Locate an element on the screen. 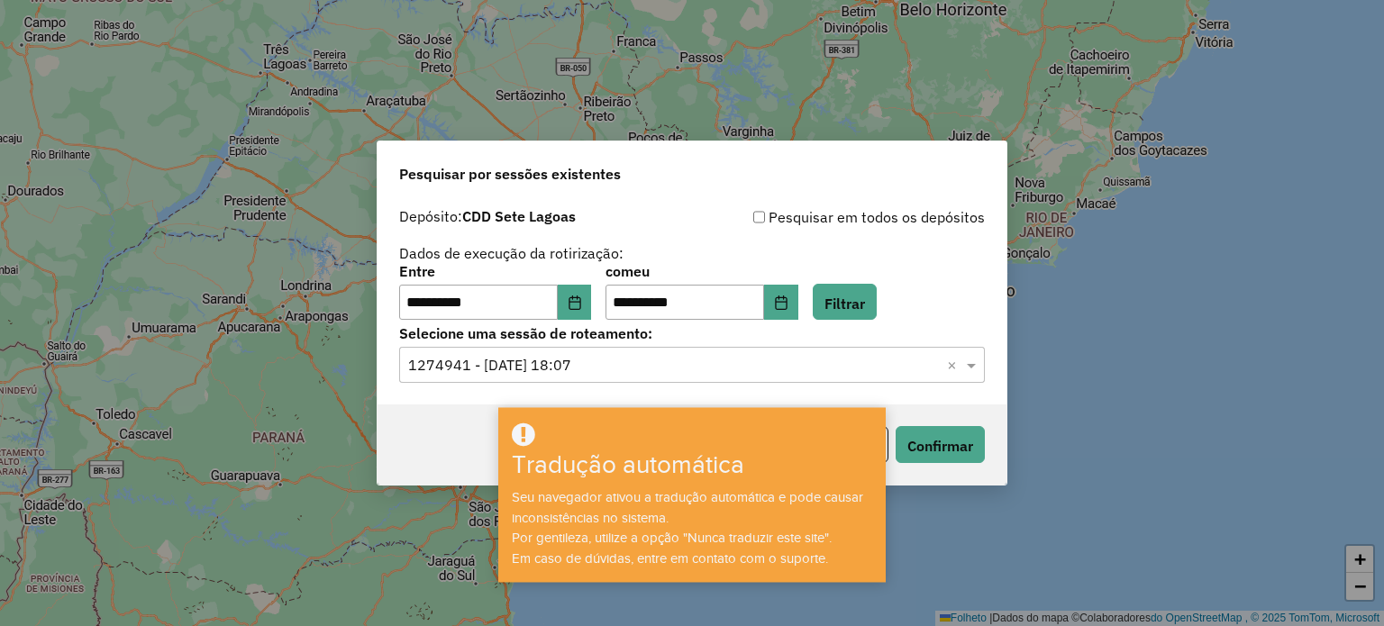 The image size is (1384, 626). font: Entre is located at coordinates (417, 271).